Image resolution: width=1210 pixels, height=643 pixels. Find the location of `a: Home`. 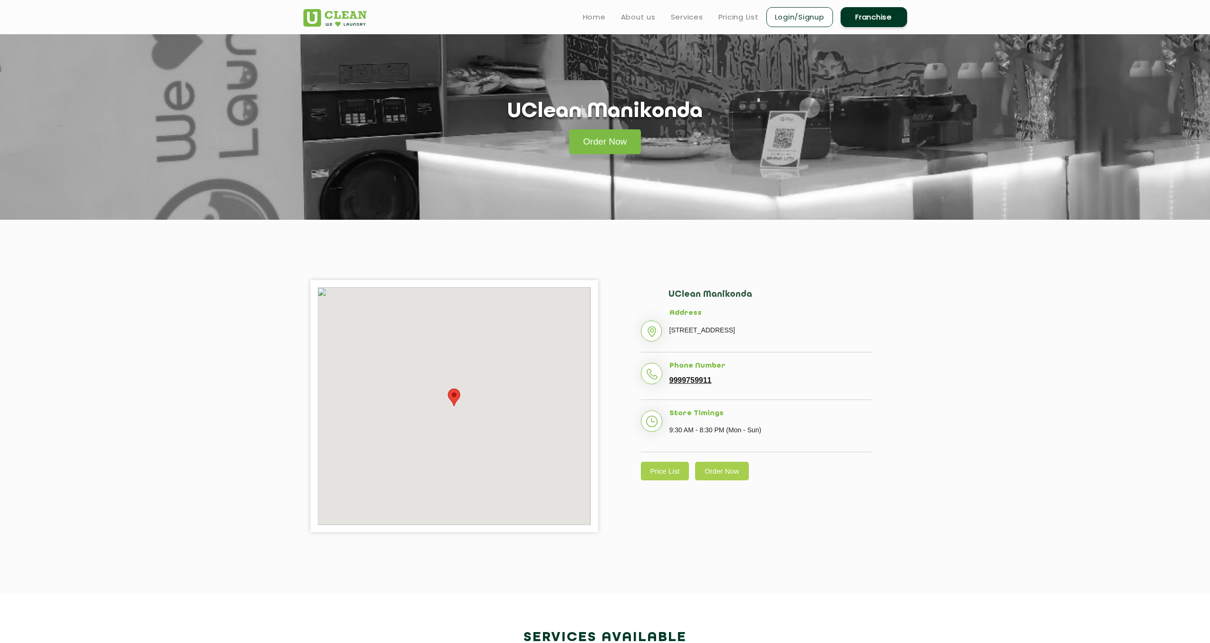

a: Home is located at coordinates (594, 17).